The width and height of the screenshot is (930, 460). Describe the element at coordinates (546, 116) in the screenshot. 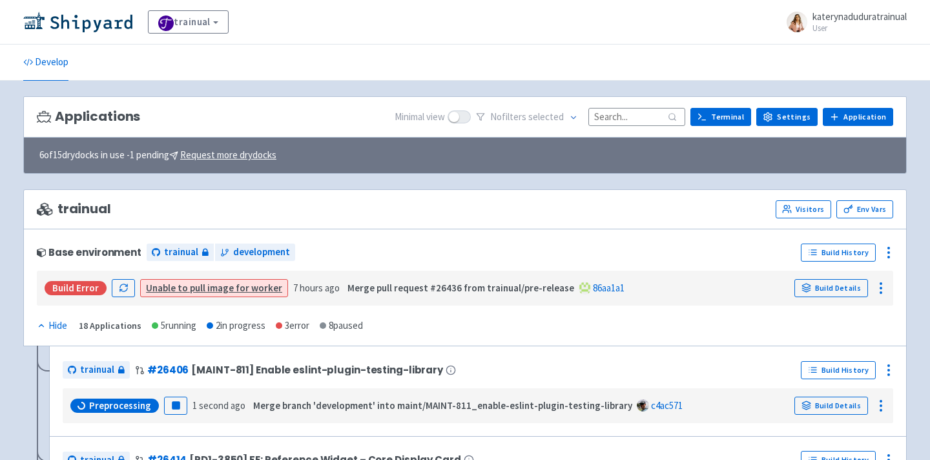

I see `span: selected` at that location.